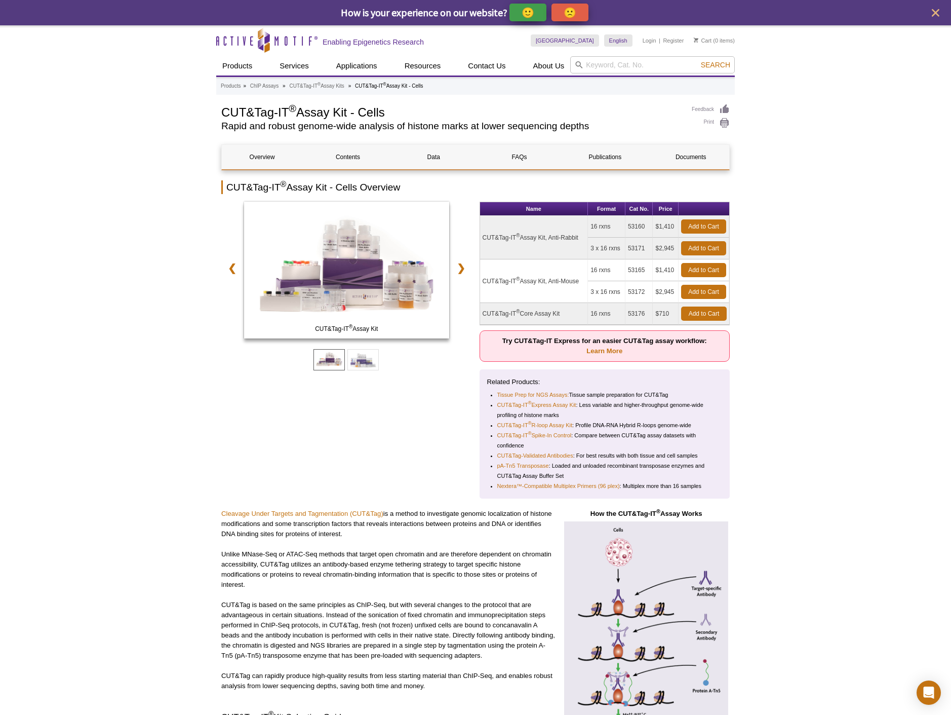  What do you see at coordinates (649, 41) in the screenshot?
I see `a: Login` at bounding box center [649, 41].